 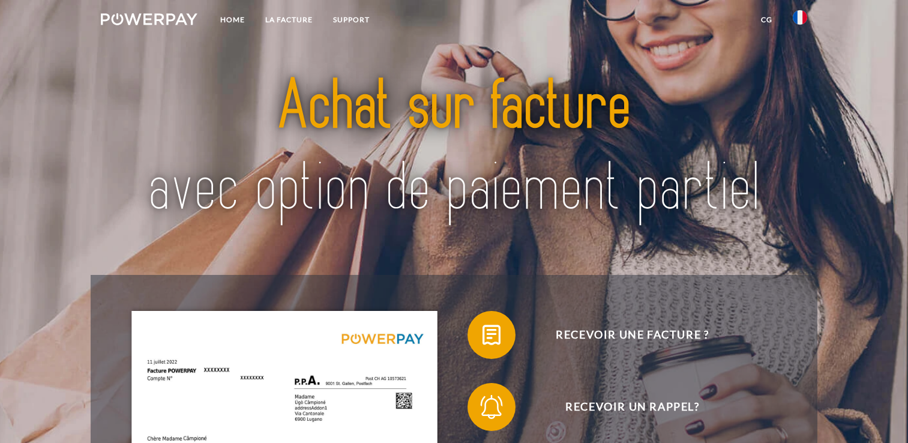 What do you see at coordinates (149, 19) in the screenshot?
I see `img: logo-powerpay-white.svg` at bounding box center [149, 19].